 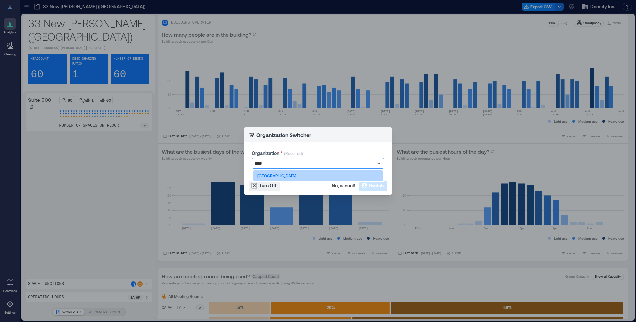 I want to click on span: Switch, so click(x=376, y=186).